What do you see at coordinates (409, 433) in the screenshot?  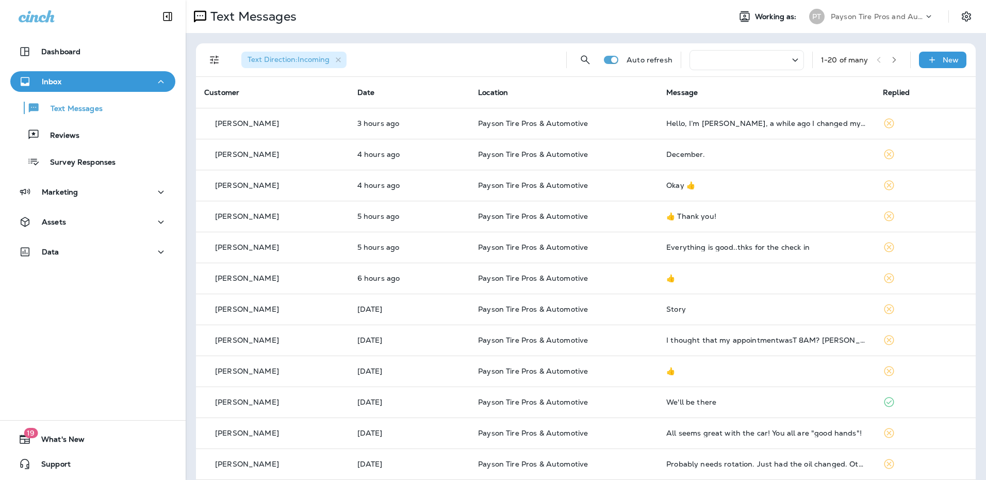 I see `p: Sep 12, 2025 09:17 AM` at bounding box center [409, 433].